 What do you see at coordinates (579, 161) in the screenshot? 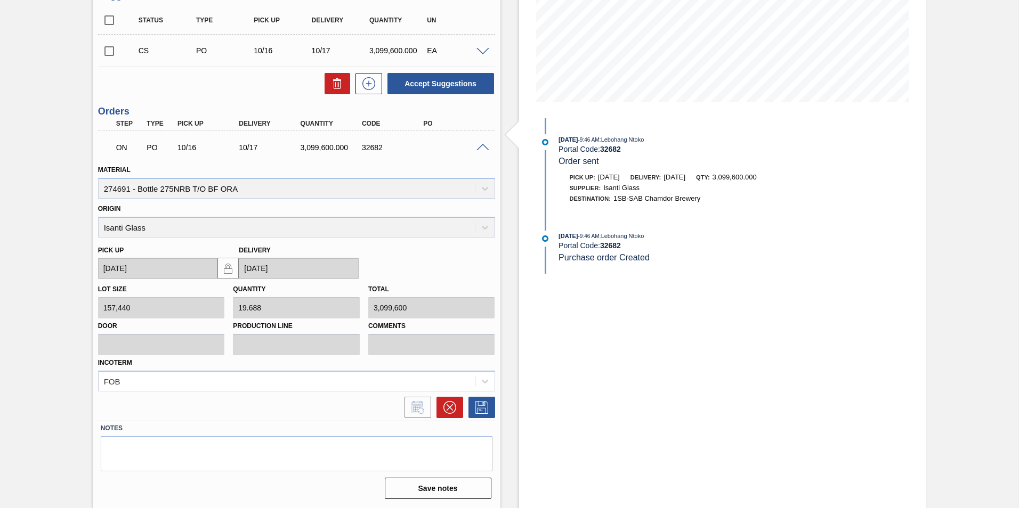
I see `span: Order sent` at bounding box center [579, 161].